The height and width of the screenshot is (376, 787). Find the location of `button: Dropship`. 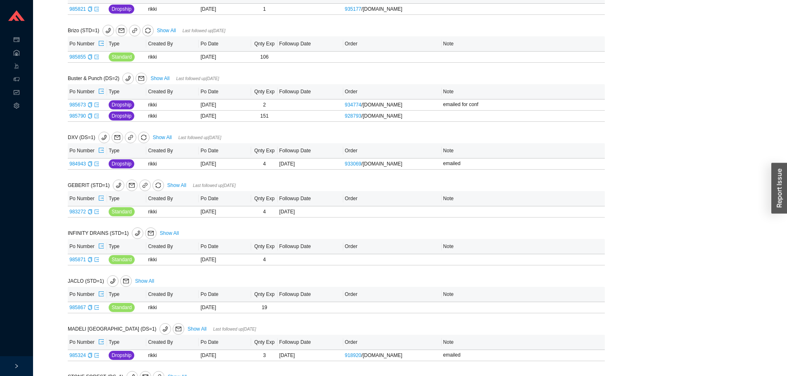

button: Dropship is located at coordinates (121, 9).